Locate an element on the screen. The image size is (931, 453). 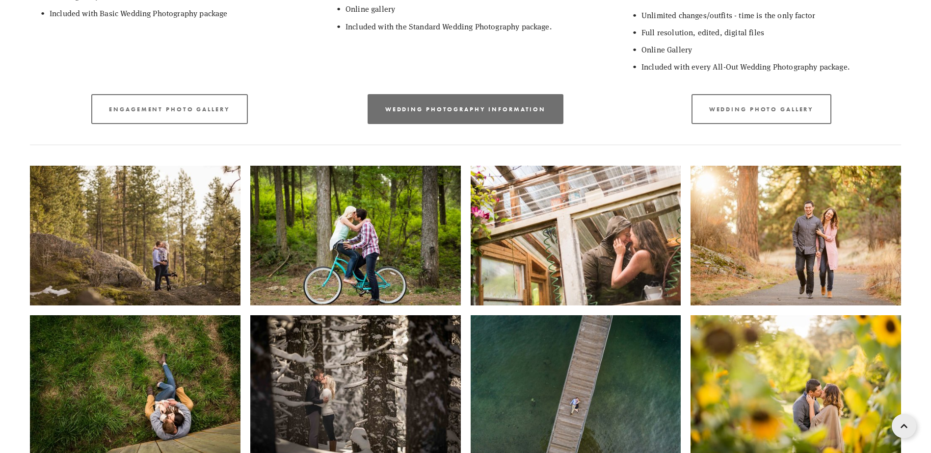
img: LooyengaPhotography-0069.jpg is located at coordinates (135, 236).